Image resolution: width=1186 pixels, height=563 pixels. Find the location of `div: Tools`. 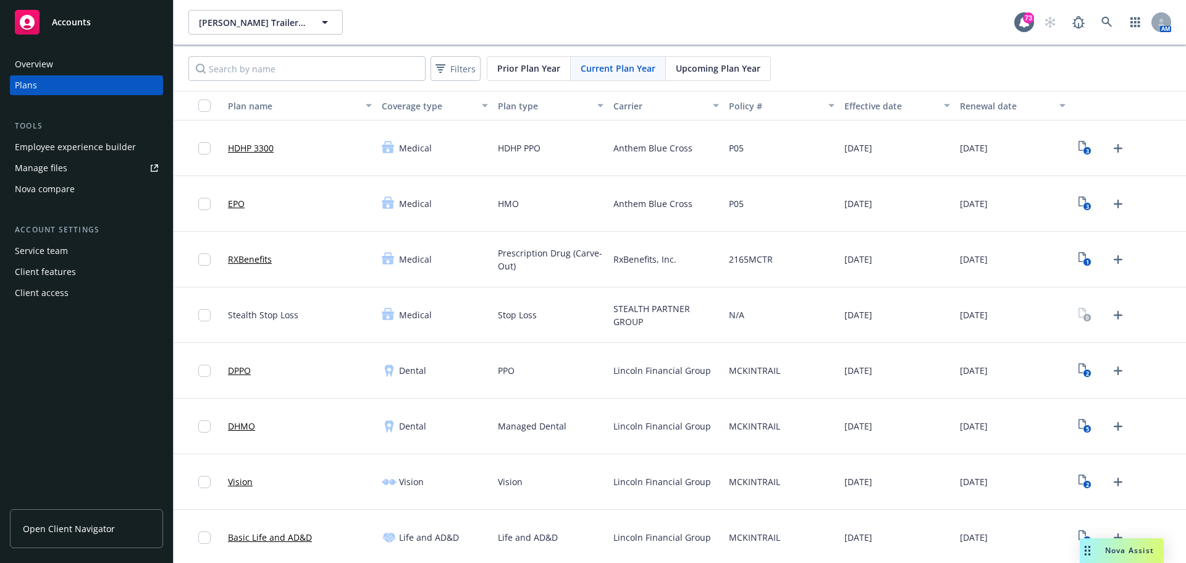

div: Tools is located at coordinates (86, 126).